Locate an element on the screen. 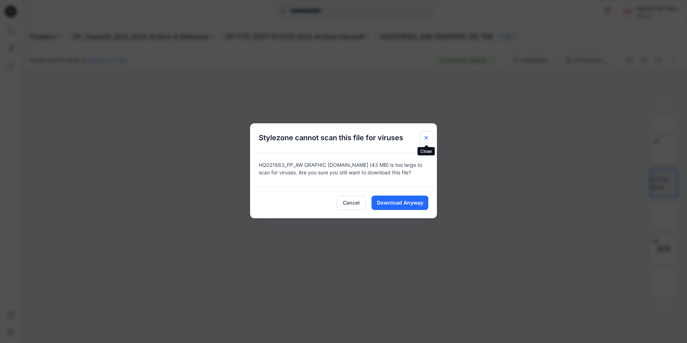  h5: Stylezone cannot scan this file for viruses is located at coordinates (331, 138).